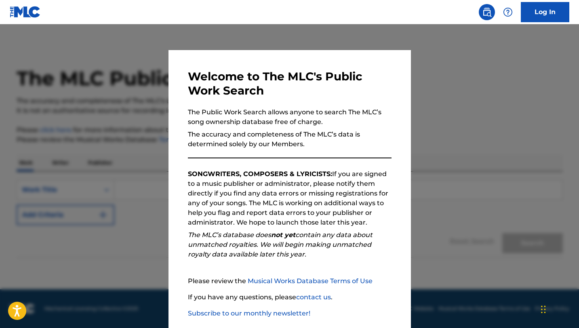 Image resolution: width=579 pixels, height=328 pixels. Describe the element at coordinates (508, 12) in the screenshot. I see `img: help` at that location.